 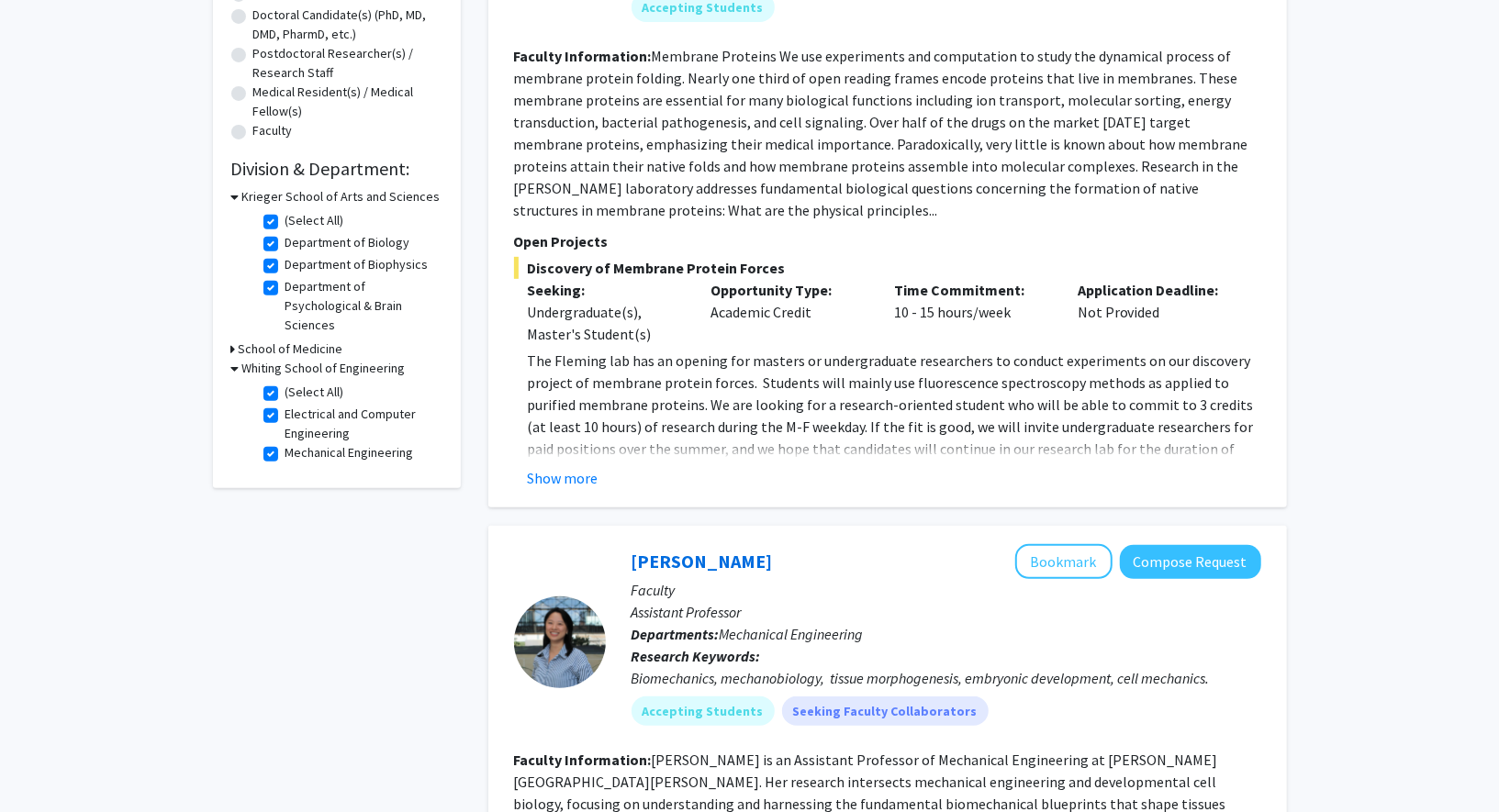 I want to click on mat-chip: Seeking Faculty Collaborators, so click(x=884, y=711).